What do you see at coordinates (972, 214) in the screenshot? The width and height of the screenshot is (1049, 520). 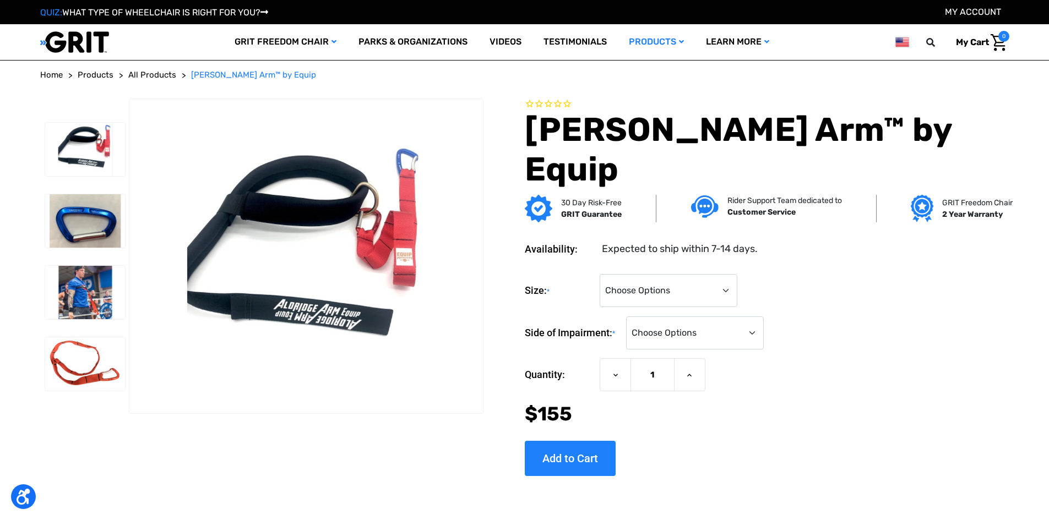 I see `strong: 2 Year Warranty` at bounding box center [972, 214].